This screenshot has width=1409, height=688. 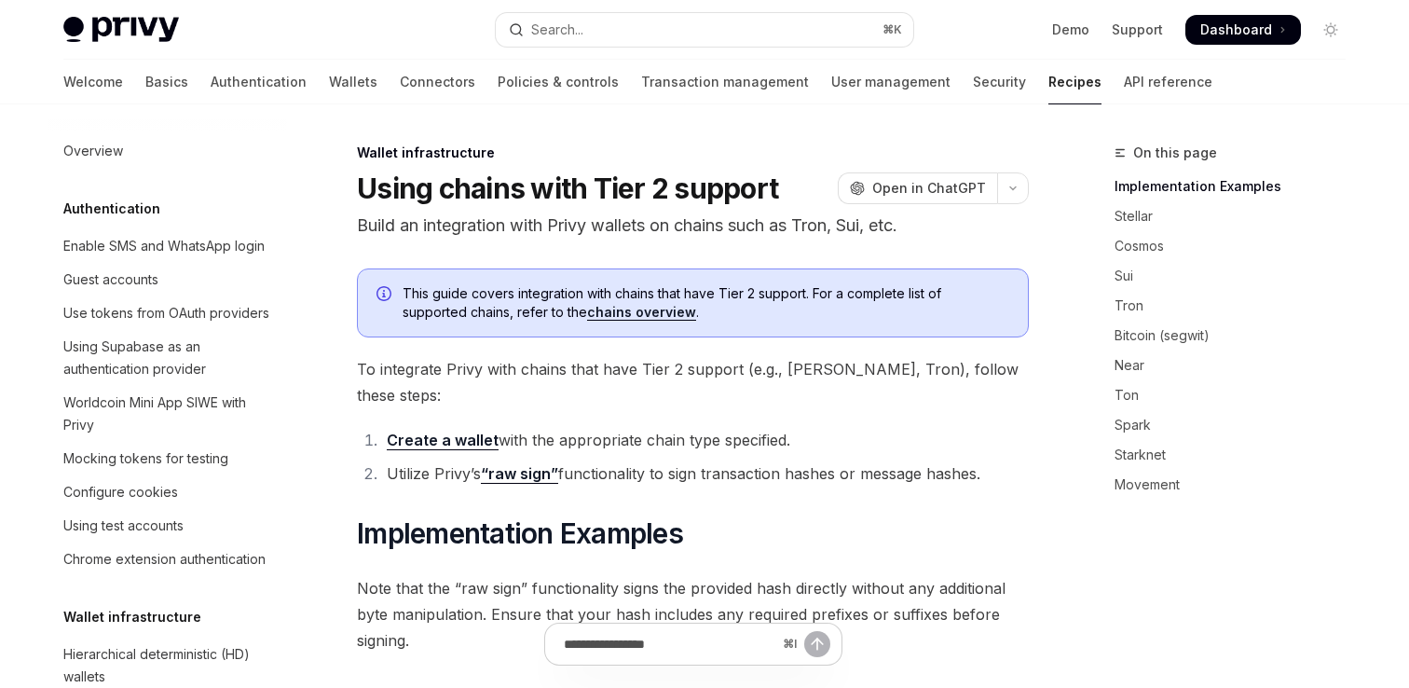 What do you see at coordinates (167, 82) in the screenshot?
I see `a: Basics` at bounding box center [167, 82].